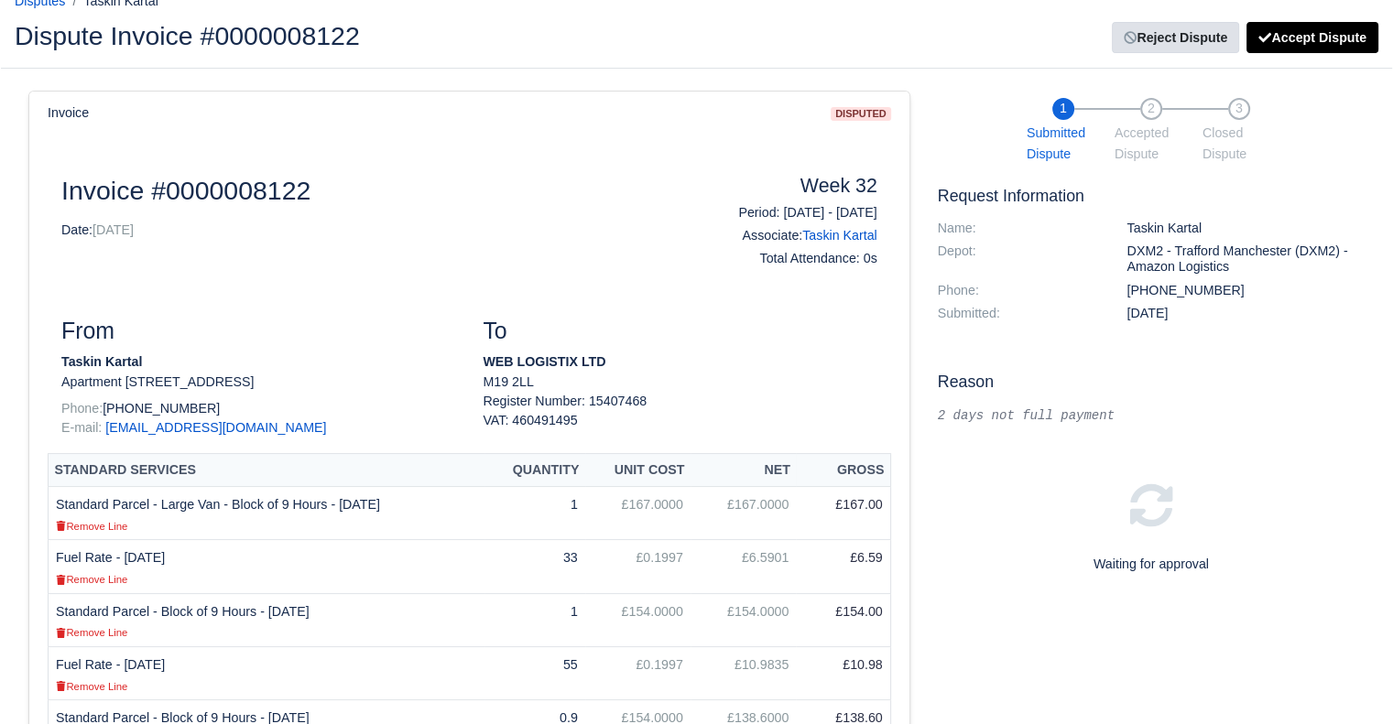 Image resolution: width=1393 pixels, height=724 pixels. I want to click on dd: Taskin Kartal, so click(1245, 228).